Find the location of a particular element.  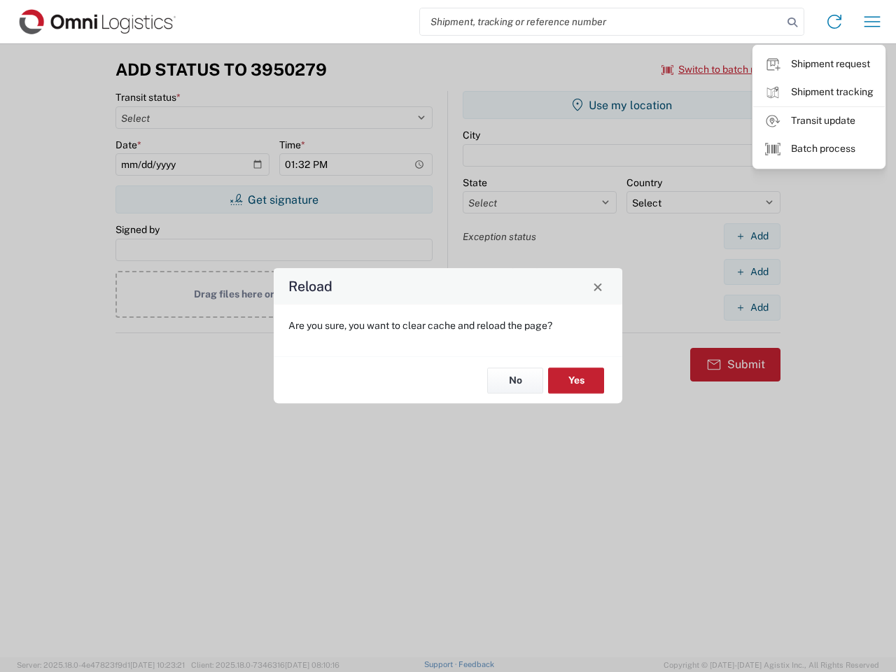

button: Close is located at coordinates (598, 286).